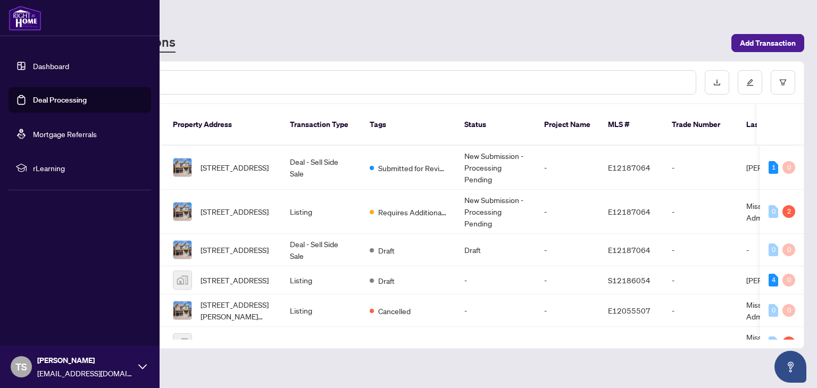 The height and width of the screenshot is (388, 817). I want to click on th: Tags, so click(409, 125).